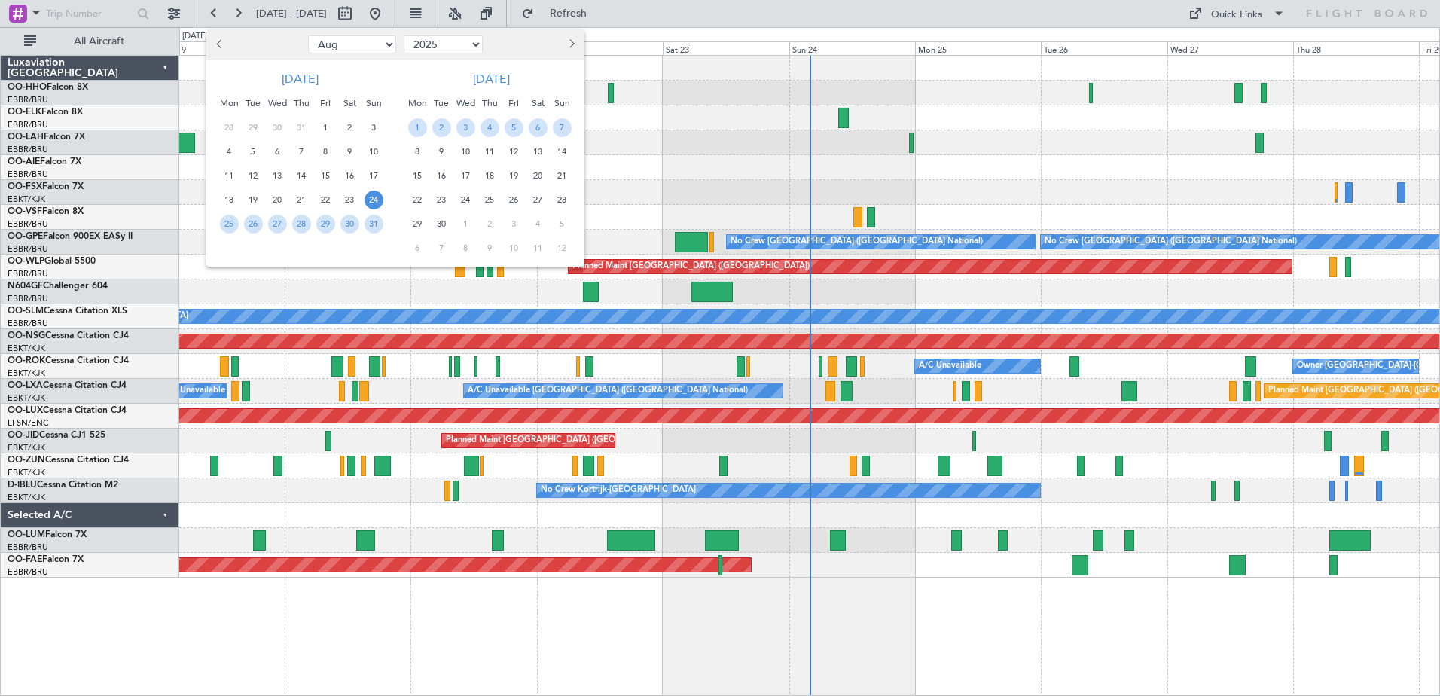  Describe the element at coordinates (229, 127) in the screenshot. I see `div: 28-7-2025` at that location.